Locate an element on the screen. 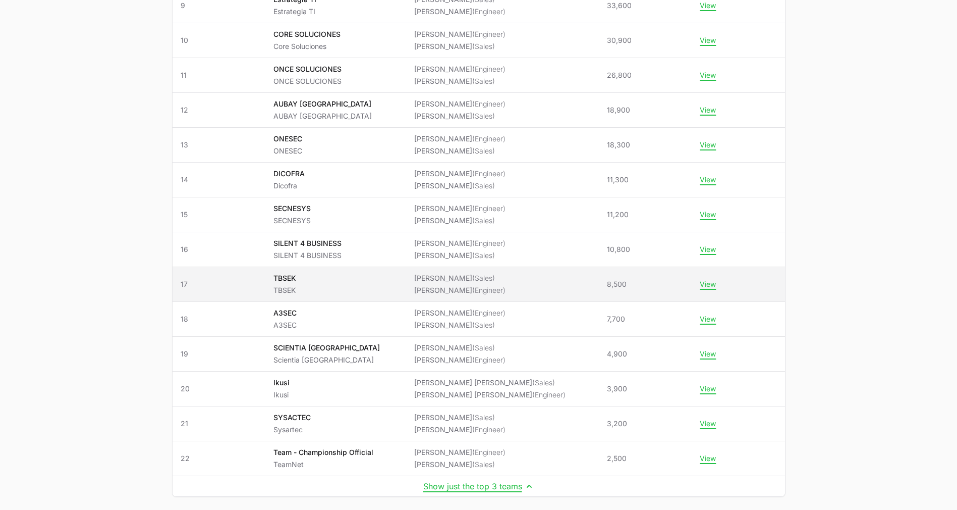 The height and width of the screenshot is (510, 957). span: 22 is located at coordinates (219, 458).